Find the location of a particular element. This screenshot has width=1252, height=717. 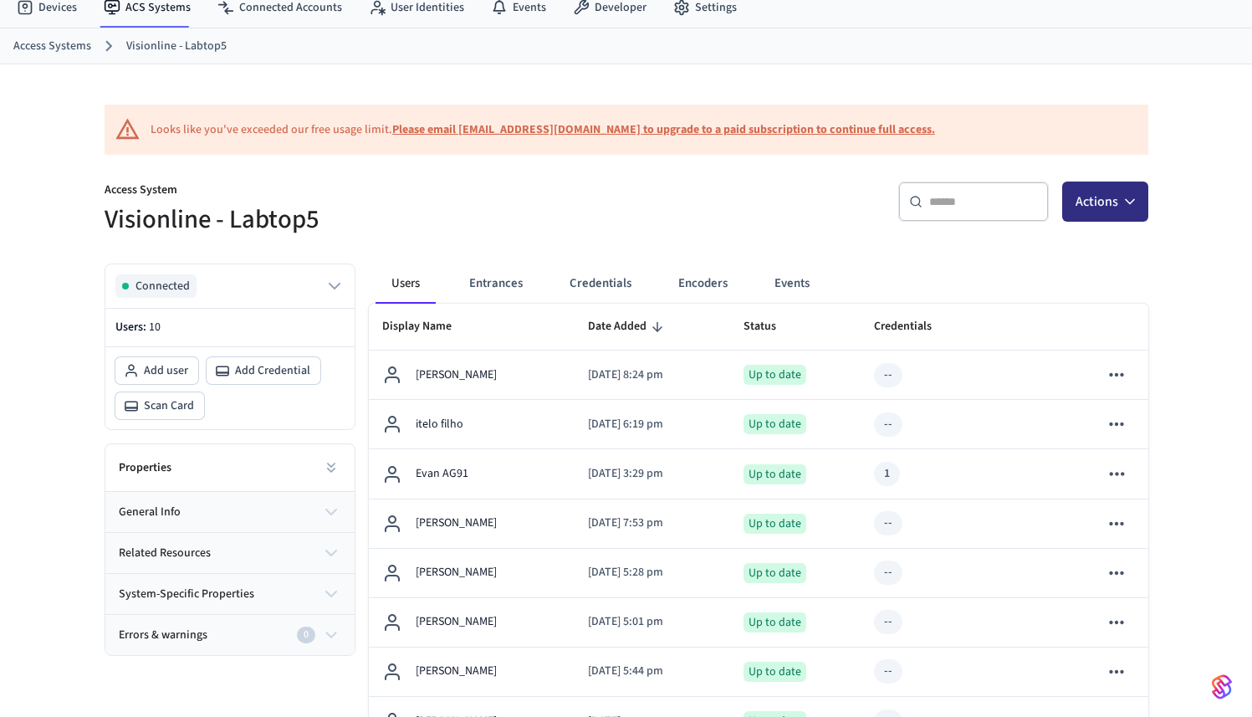

button: Connected is located at coordinates (230, 286).